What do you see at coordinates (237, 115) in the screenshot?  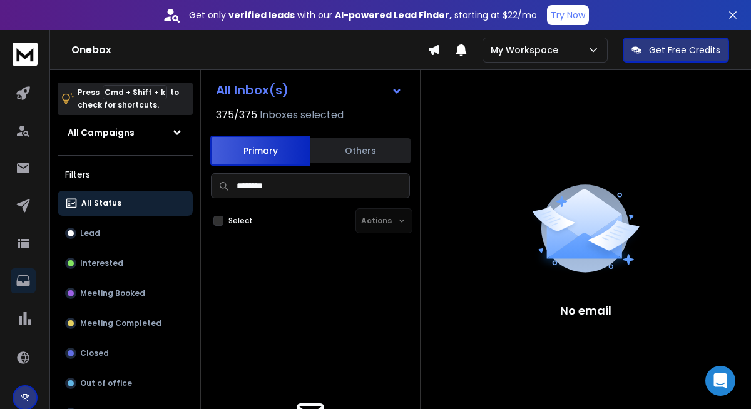 I see `span: 375 / 375` at bounding box center [237, 115].